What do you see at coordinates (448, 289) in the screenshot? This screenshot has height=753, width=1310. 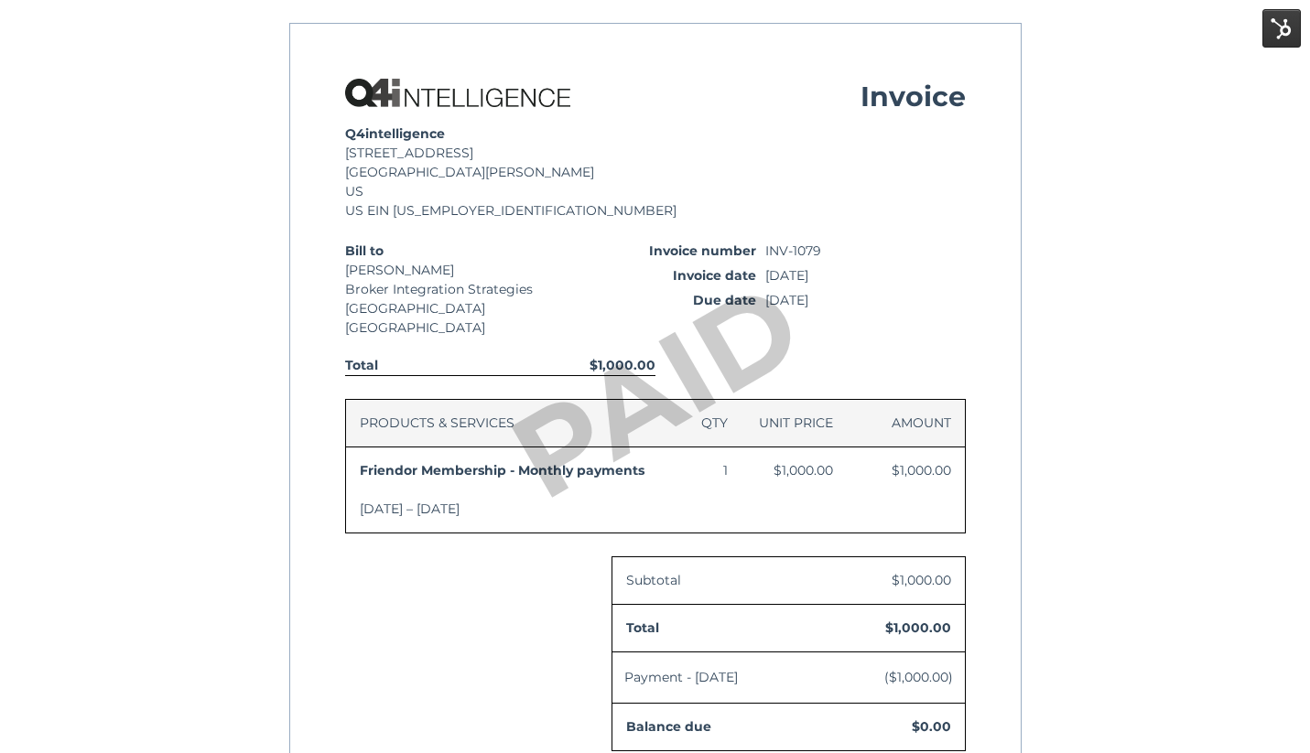 I see `div: Broker Integration Strategies` at bounding box center [448, 289].